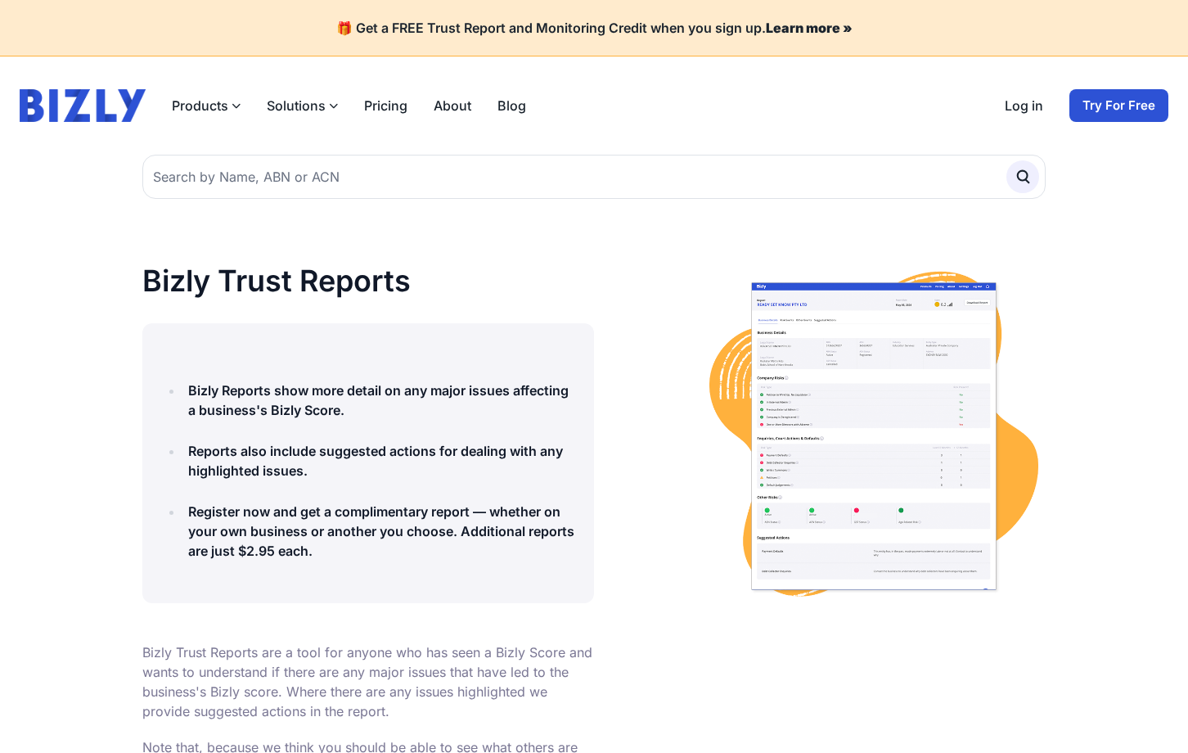 The image size is (1188, 753). What do you see at coordinates (381, 400) in the screenshot?
I see `h4: Bizly Reports show more detail on any major issues affecting a business's Bizly Score.` at bounding box center [381, 400].